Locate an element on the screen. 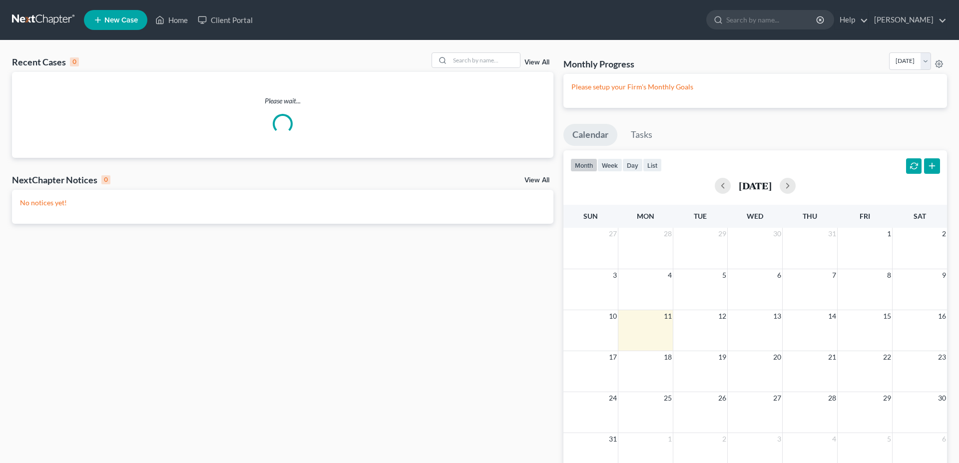  a: Client Portal is located at coordinates (225, 20).